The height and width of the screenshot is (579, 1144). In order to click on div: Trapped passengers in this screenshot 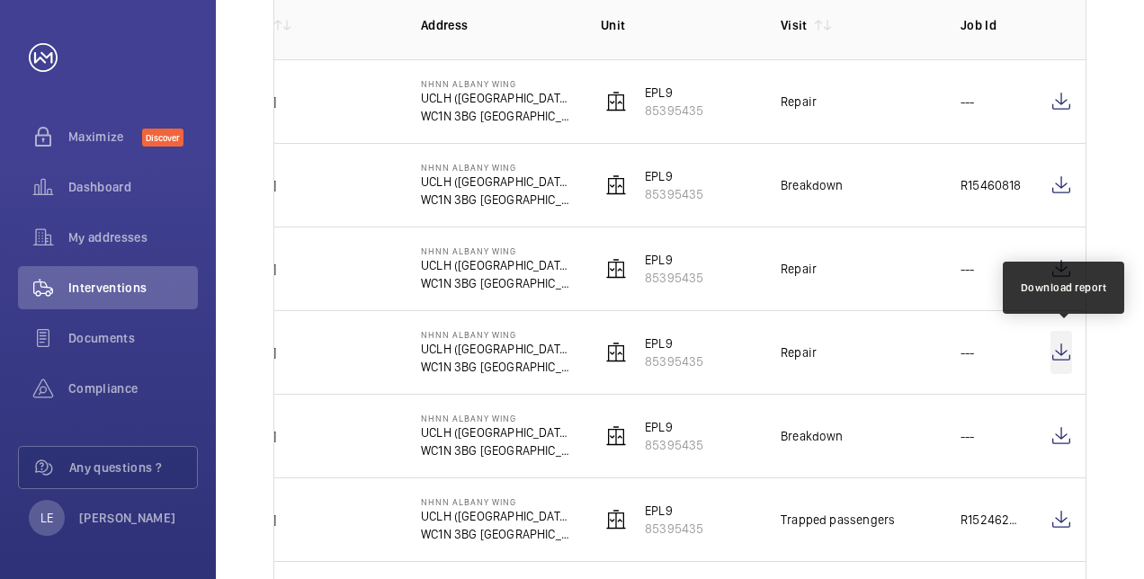, I will do `click(837, 520)`.